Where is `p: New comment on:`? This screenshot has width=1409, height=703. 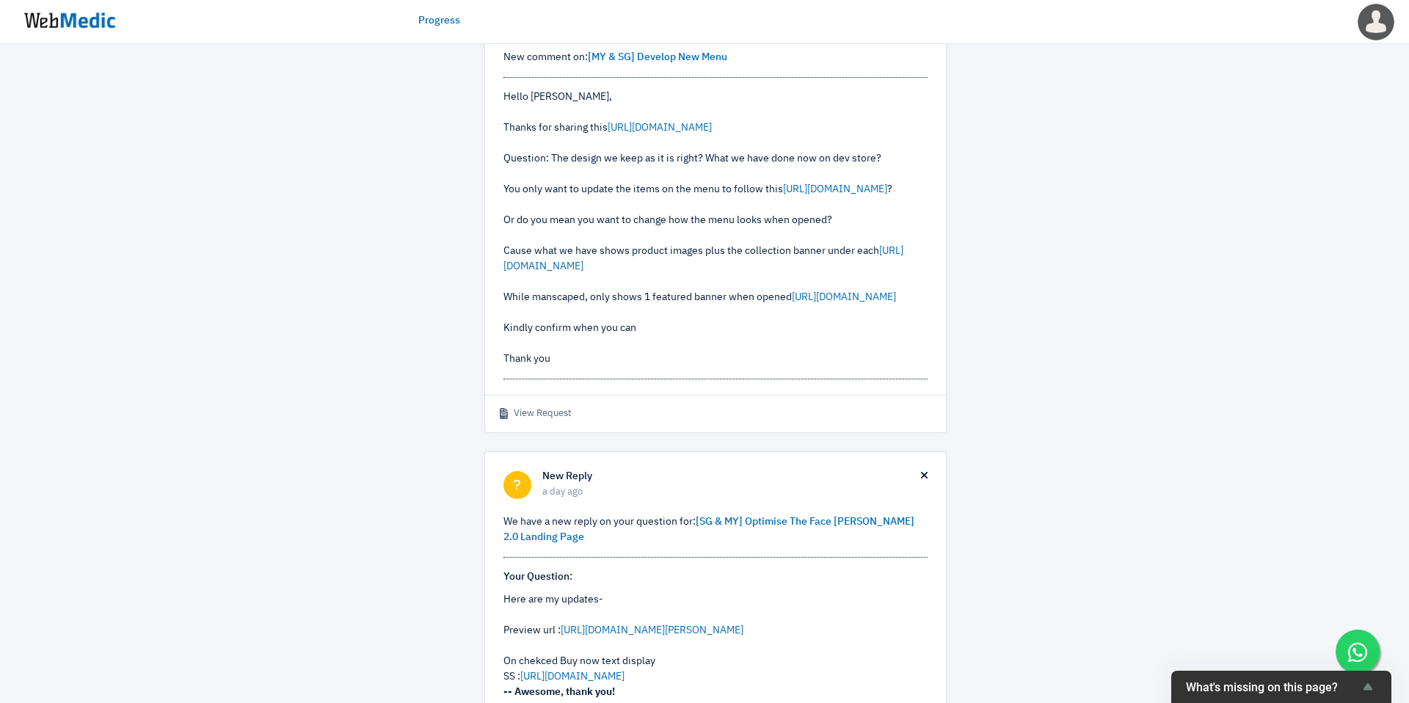 p: New comment on: is located at coordinates (715, 57).